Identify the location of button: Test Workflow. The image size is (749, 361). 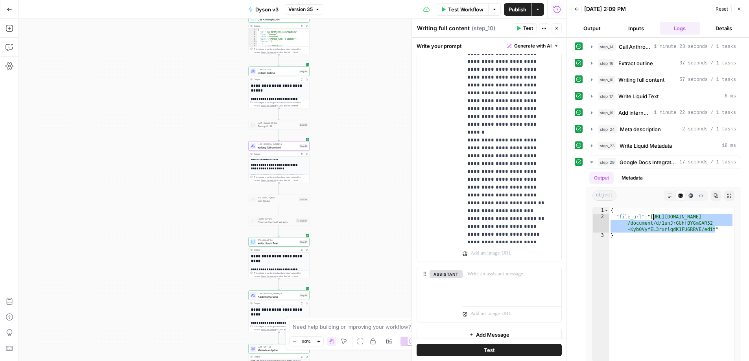
(462, 9).